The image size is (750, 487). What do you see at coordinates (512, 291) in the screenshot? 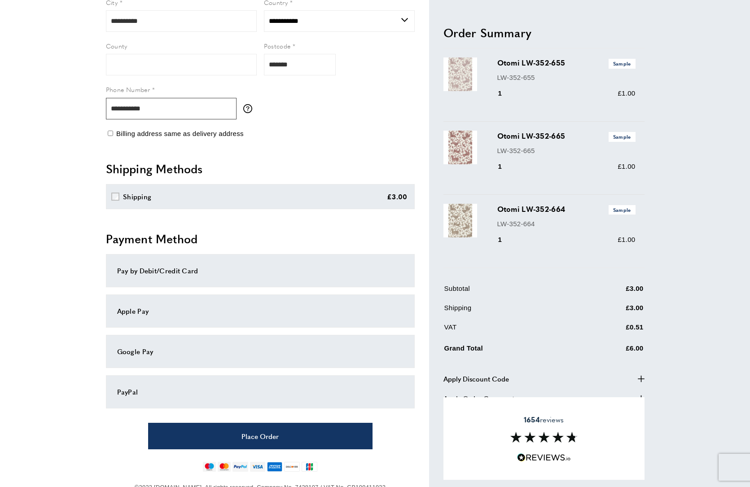
I see `td: Subtotal` at bounding box center [512, 291].